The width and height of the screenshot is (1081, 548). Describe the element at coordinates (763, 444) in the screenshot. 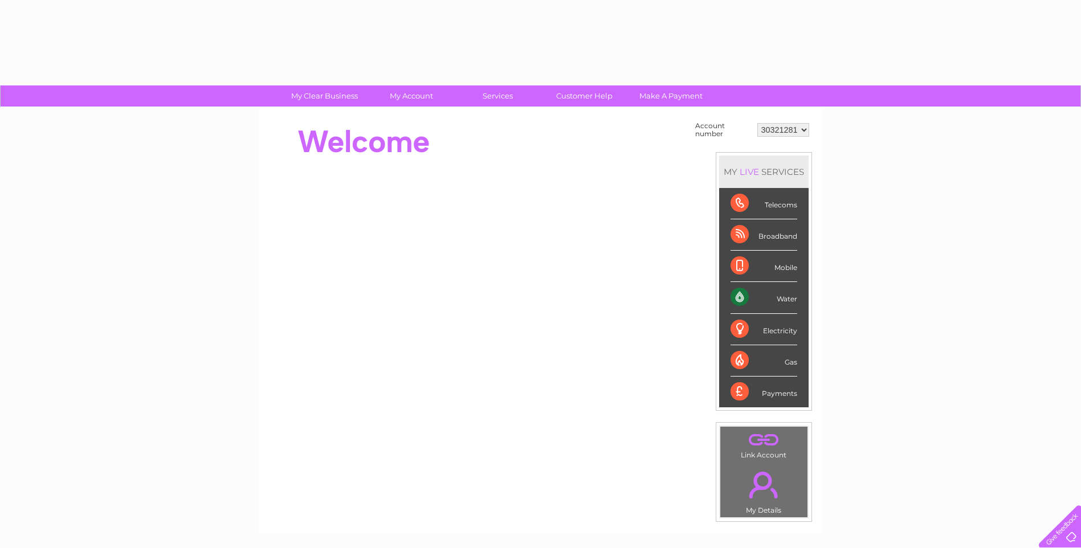

I see `td: Link Account` at that location.